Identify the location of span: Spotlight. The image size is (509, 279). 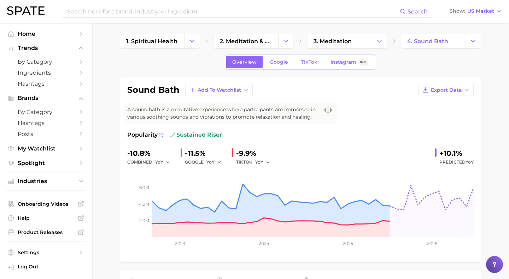
(46, 163).